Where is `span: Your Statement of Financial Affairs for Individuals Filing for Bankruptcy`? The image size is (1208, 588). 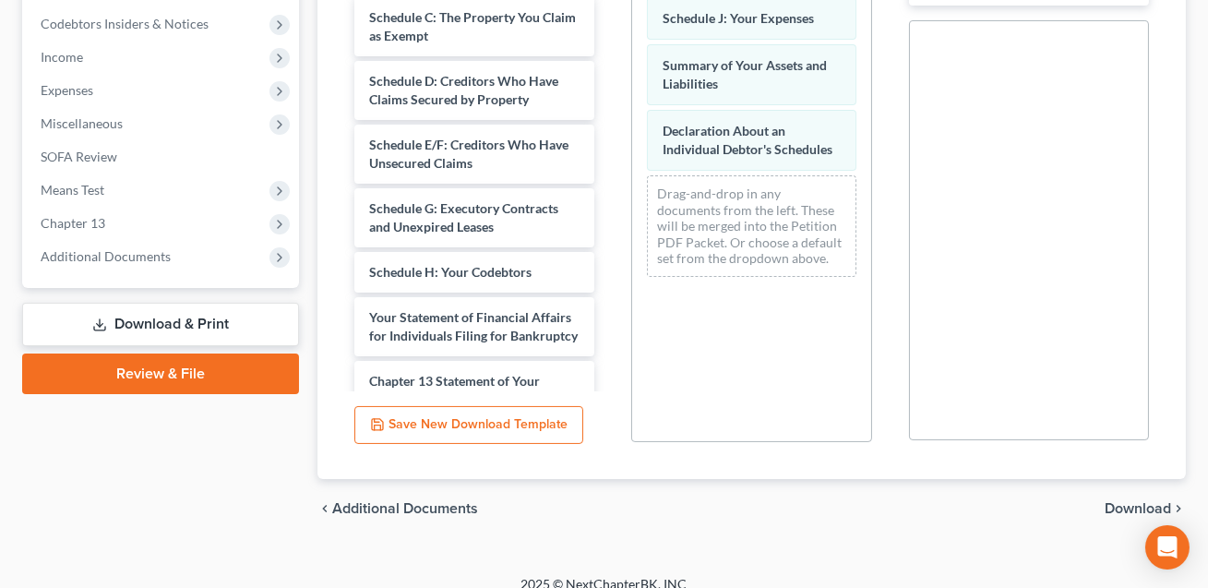 span: Your Statement of Financial Affairs for Individuals Filing for Bankruptcy is located at coordinates (473, 326).